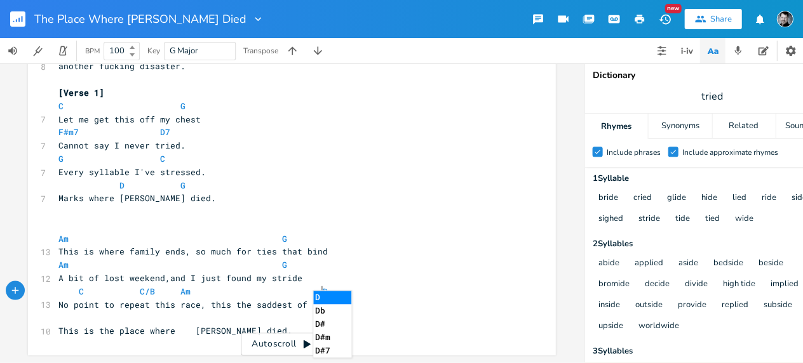  I want to click on button: beside, so click(770, 264).